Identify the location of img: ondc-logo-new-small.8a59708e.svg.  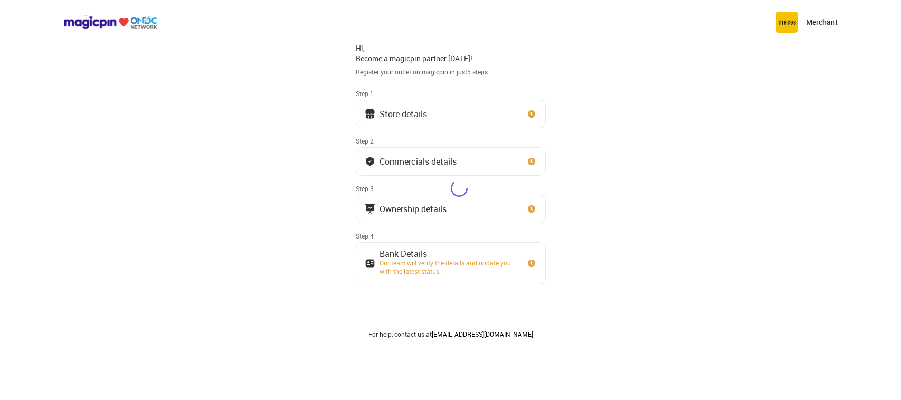
(110, 22).